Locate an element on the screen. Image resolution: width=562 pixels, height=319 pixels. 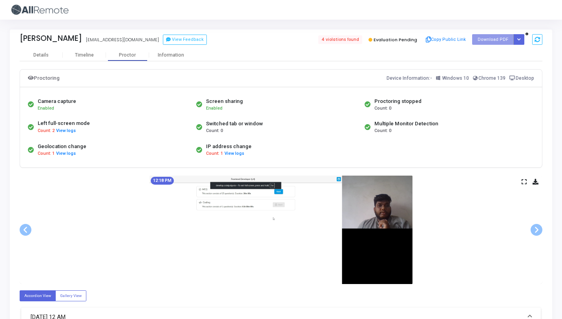
div: Multiple Monitor Detection is located at coordinates (406, 124).